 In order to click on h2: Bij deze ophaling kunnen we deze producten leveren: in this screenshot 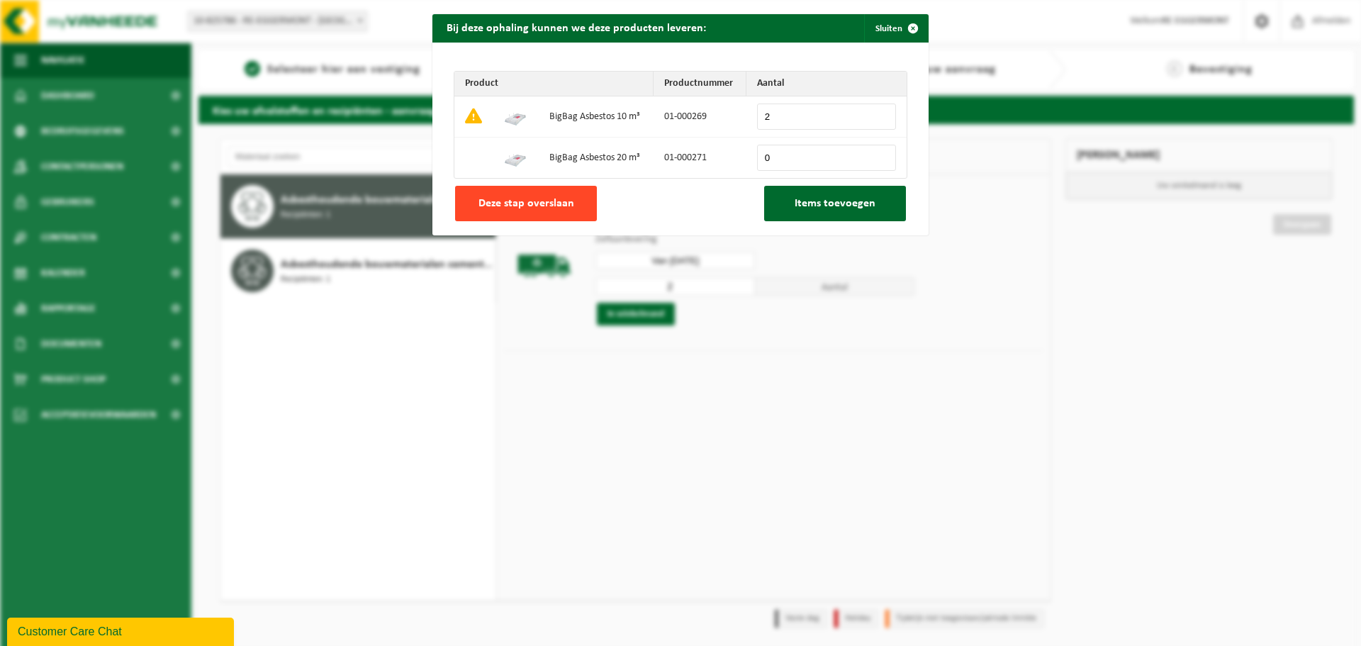, I will do `click(576, 28)`.